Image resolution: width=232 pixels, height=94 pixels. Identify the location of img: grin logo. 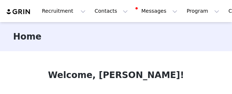
(19, 12).